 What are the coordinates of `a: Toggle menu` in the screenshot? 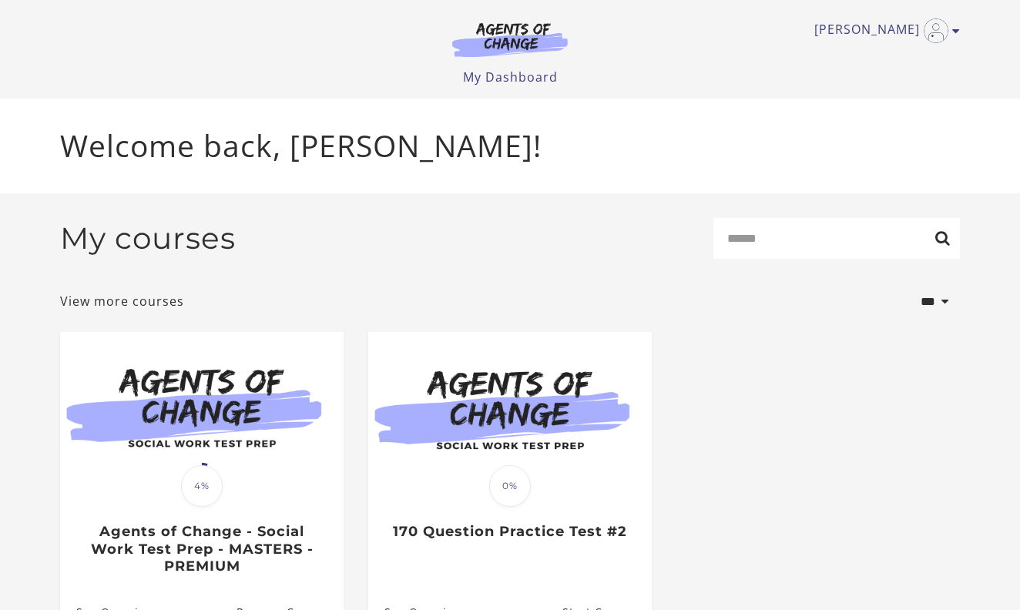 It's located at (882, 31).